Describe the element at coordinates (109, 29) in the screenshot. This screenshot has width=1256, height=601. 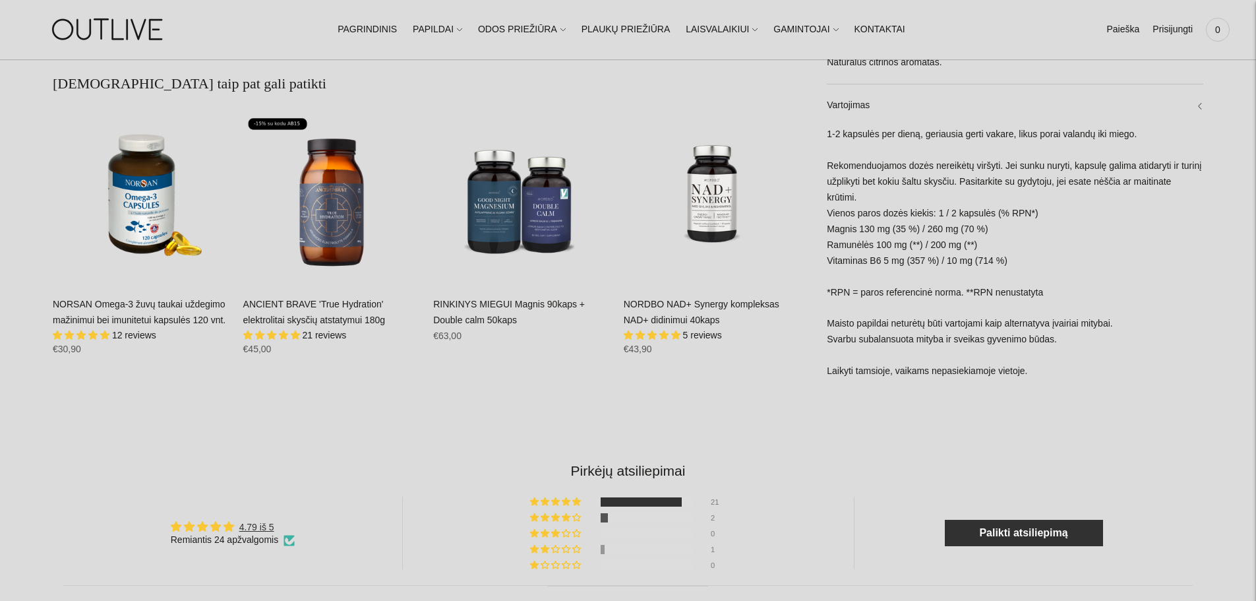
I see `img: OUTLIVE` at that location.